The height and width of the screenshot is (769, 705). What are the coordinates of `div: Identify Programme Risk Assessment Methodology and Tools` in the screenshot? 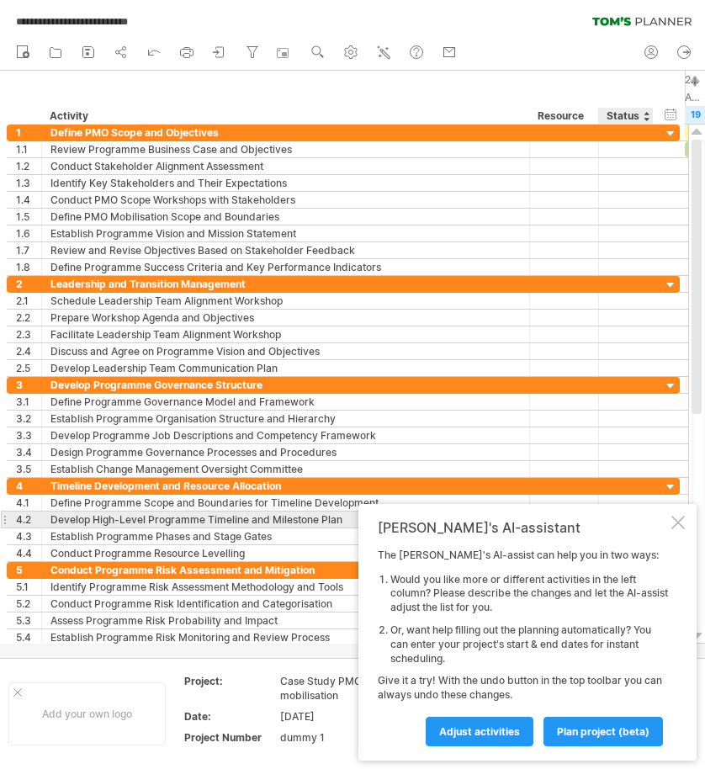 It's located at (285, 586).